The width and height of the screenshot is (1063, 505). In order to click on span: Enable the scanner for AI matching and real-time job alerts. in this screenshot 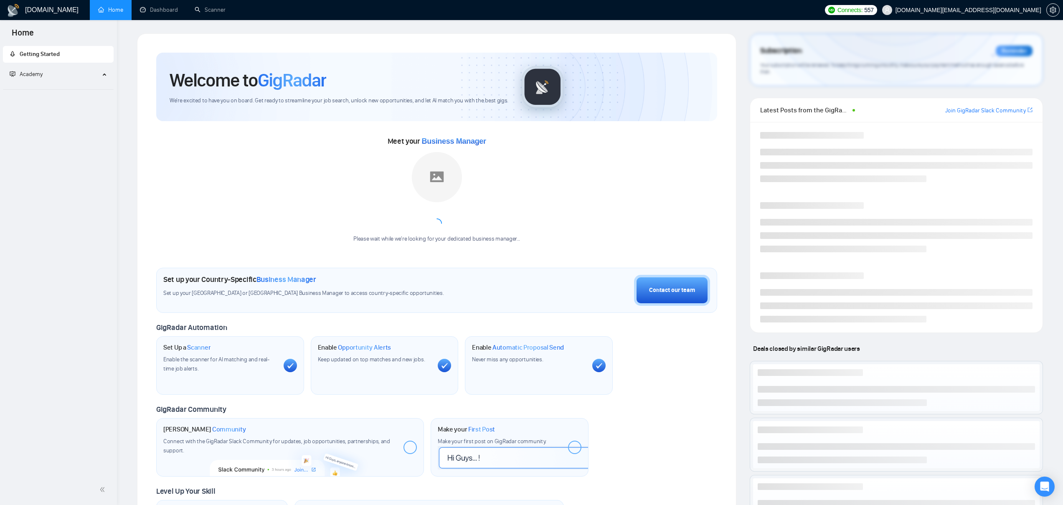, I will do `click(216, 364)`.